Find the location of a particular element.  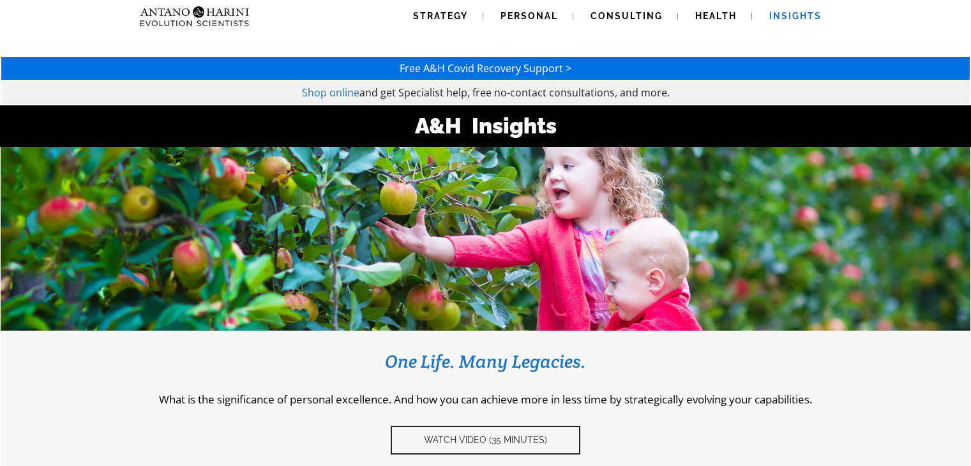

span: and get Specialist help, free no-contact consultations, and more. is located at coordinates (515, 93).